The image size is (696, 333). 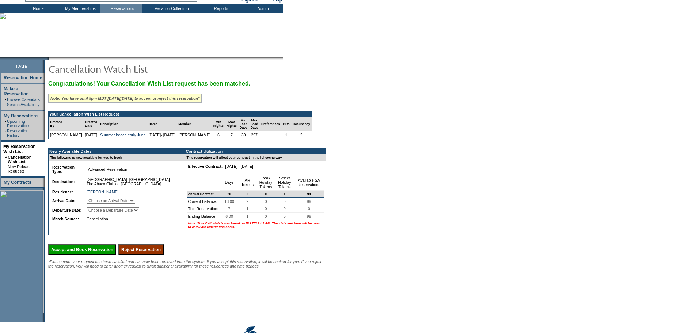 I want to click on td: 1, so click(x=286, y=135).